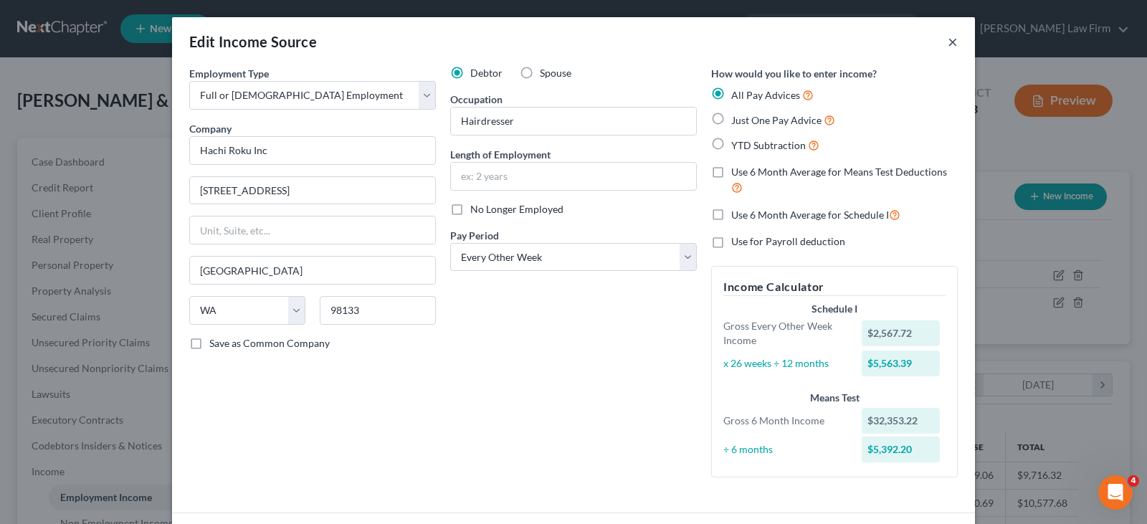  I want to click on span: Employment Type, so click(229, 73).